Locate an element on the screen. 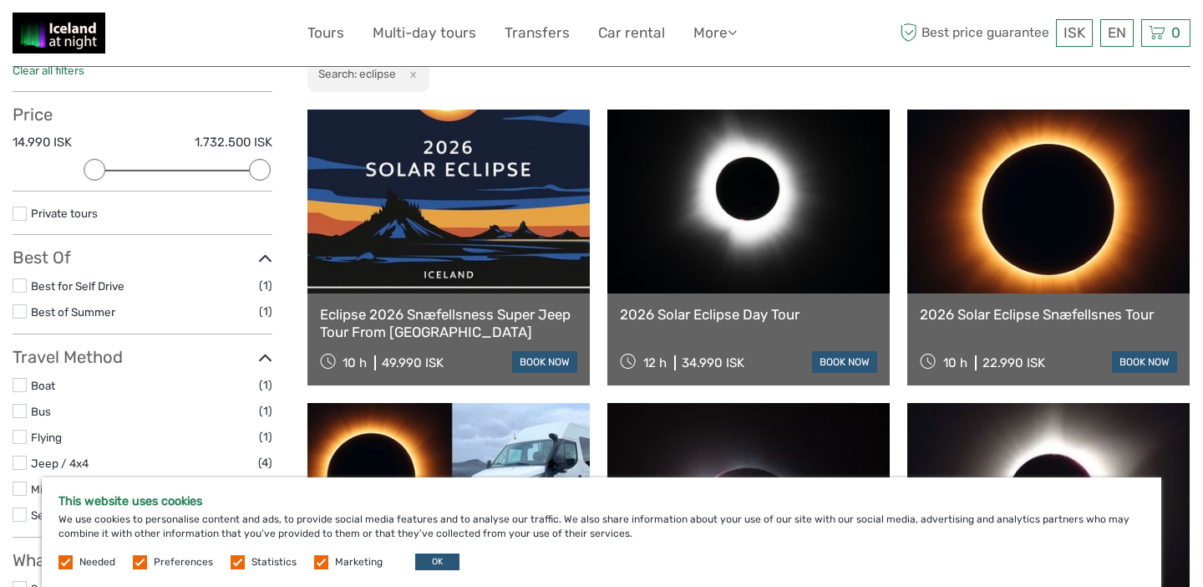  a: Boat is located at coordinates (43, 385).